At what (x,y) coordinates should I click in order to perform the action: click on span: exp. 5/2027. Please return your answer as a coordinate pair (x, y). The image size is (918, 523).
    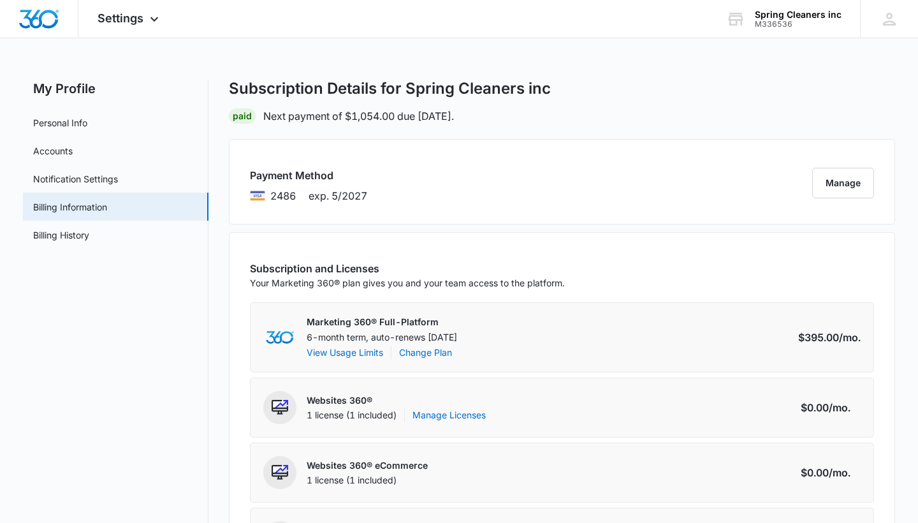
    Looking at the image, I should click on (338, 196).